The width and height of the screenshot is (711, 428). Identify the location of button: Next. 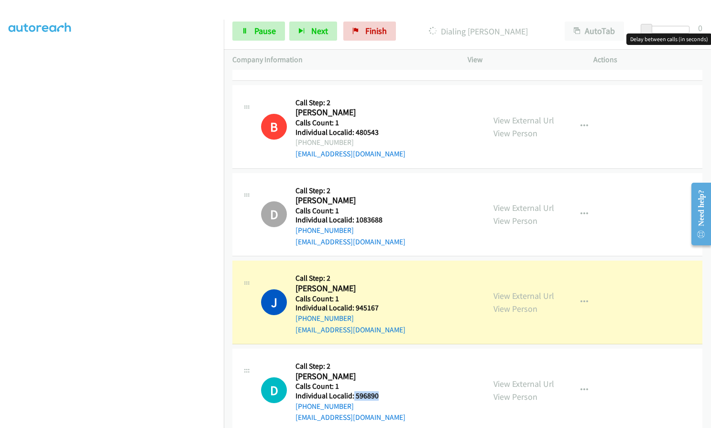
(313, 31).